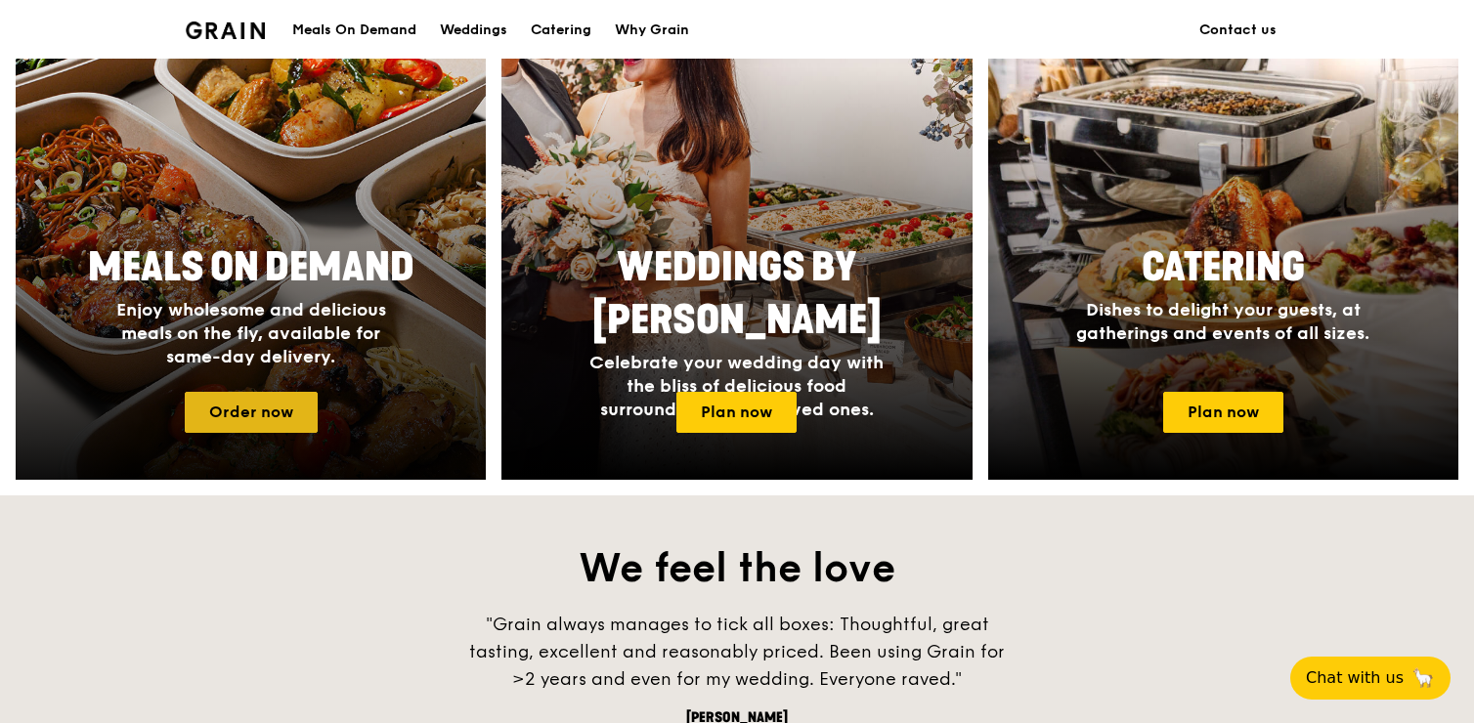 This screenshot has width=1474, height=723. I want to click on a: Why Grain, so click(652, 30).